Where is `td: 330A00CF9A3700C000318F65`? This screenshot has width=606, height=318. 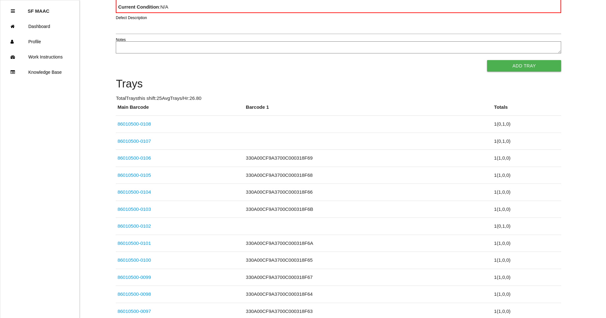 td: 330A00CF9A3700C000318F65 is located at coordinates (368, 261).